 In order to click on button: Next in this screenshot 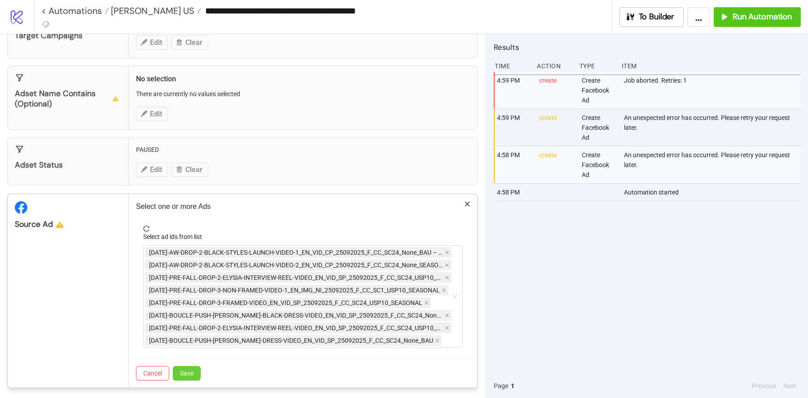, I will do `click(790, 386)`.